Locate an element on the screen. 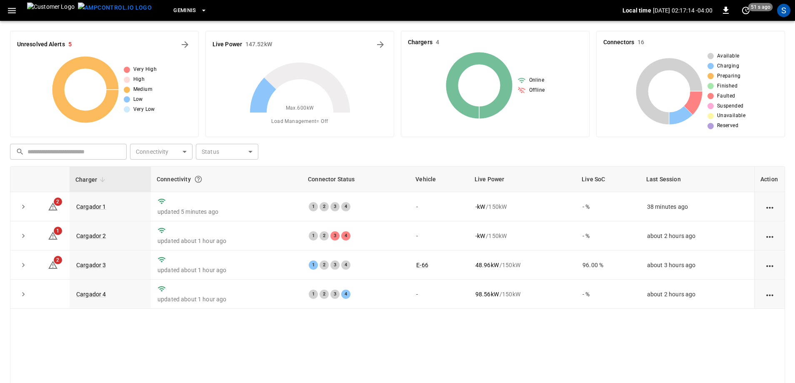 The image size is (795, 383). td: 96.00 % is located at coordinates (608, 265).